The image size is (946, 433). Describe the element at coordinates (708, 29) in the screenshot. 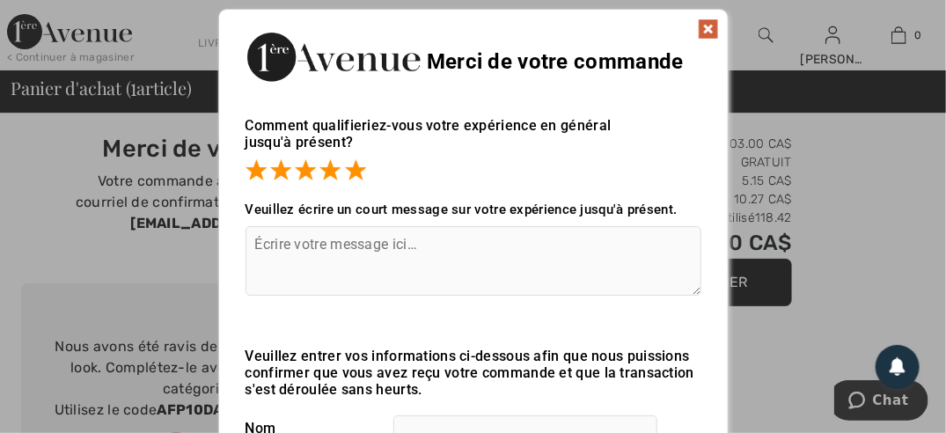

I see `img: x` at that location.